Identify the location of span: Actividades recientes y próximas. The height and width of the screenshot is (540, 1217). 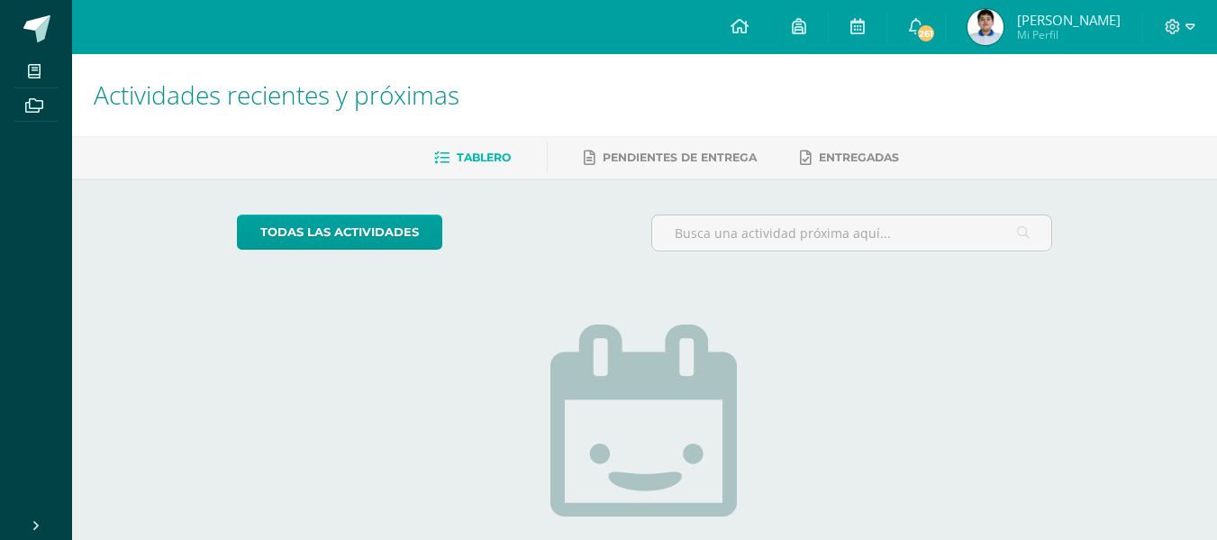
(277, 95).